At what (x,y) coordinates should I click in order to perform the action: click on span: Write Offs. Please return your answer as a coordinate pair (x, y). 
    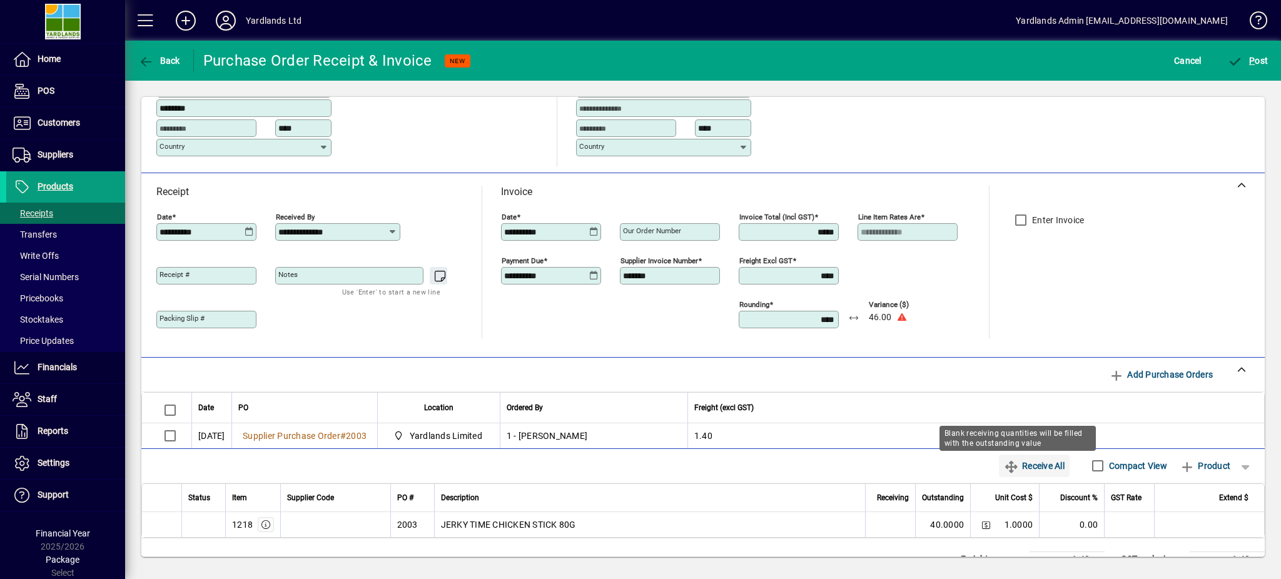
    Looking at the image, I should click on (36, 256).